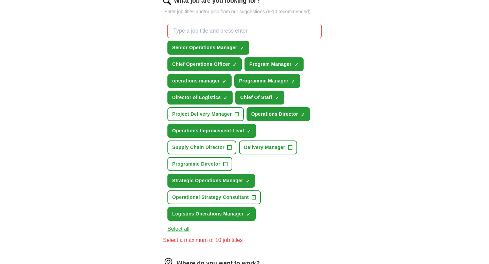 The width and height of the screenshot is (489, 264). What do you see at coordinates (278, 114) in the screenshot?
I see `button: Operations Director✓` at bounding box center [278, 114].